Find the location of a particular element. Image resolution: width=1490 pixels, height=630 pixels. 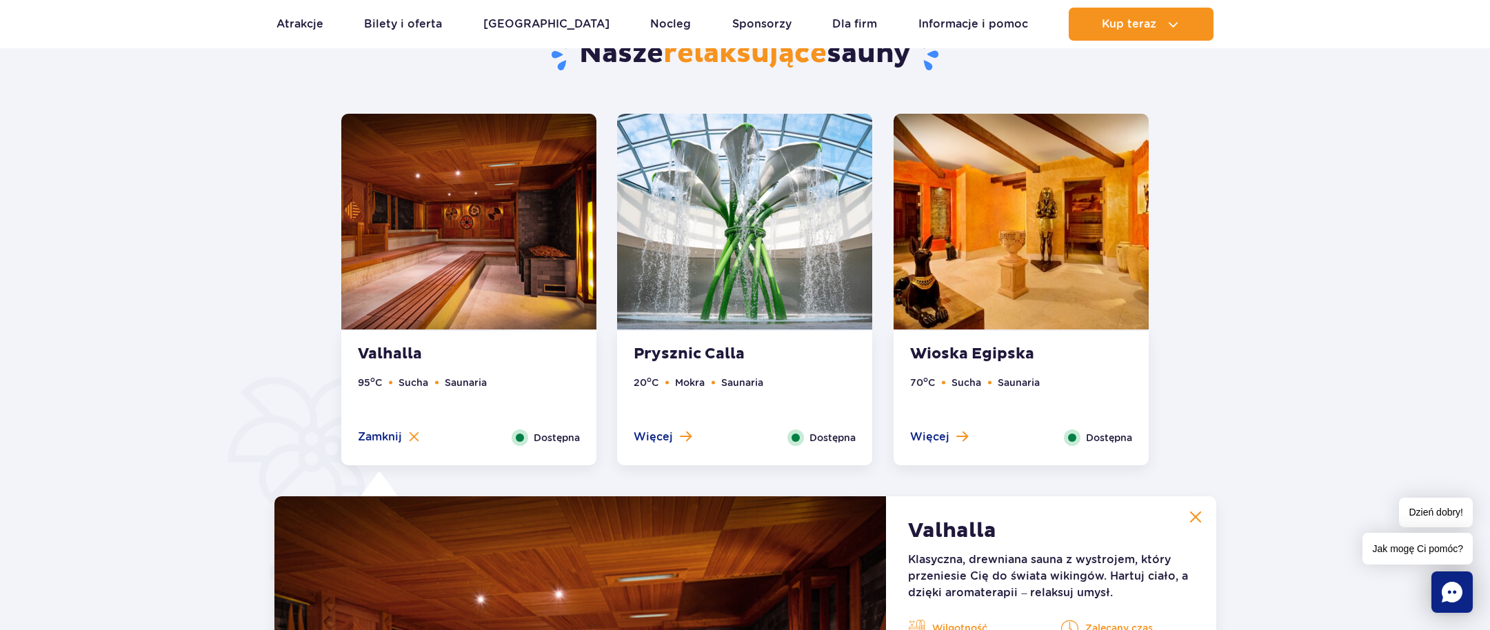

a: Nocleg is located at coordinates (670, 24).